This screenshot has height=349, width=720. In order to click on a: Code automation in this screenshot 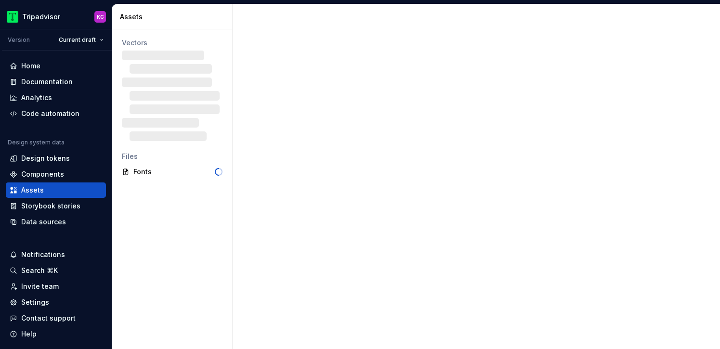, I will do `click(56, 114)`.